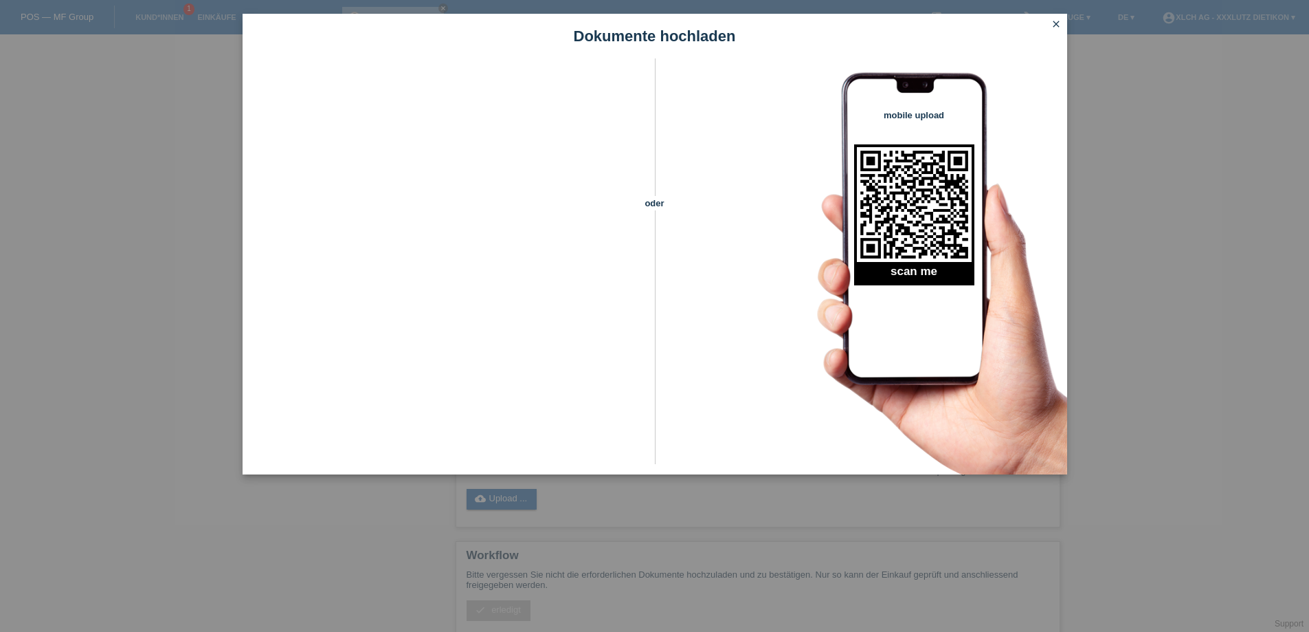 This screenshot has height=632, width=1309. What do you see at coordinates (655, 36) in the screenshot?
I see `h1: Dokumente hochladen` at bounding box center [655, 36].